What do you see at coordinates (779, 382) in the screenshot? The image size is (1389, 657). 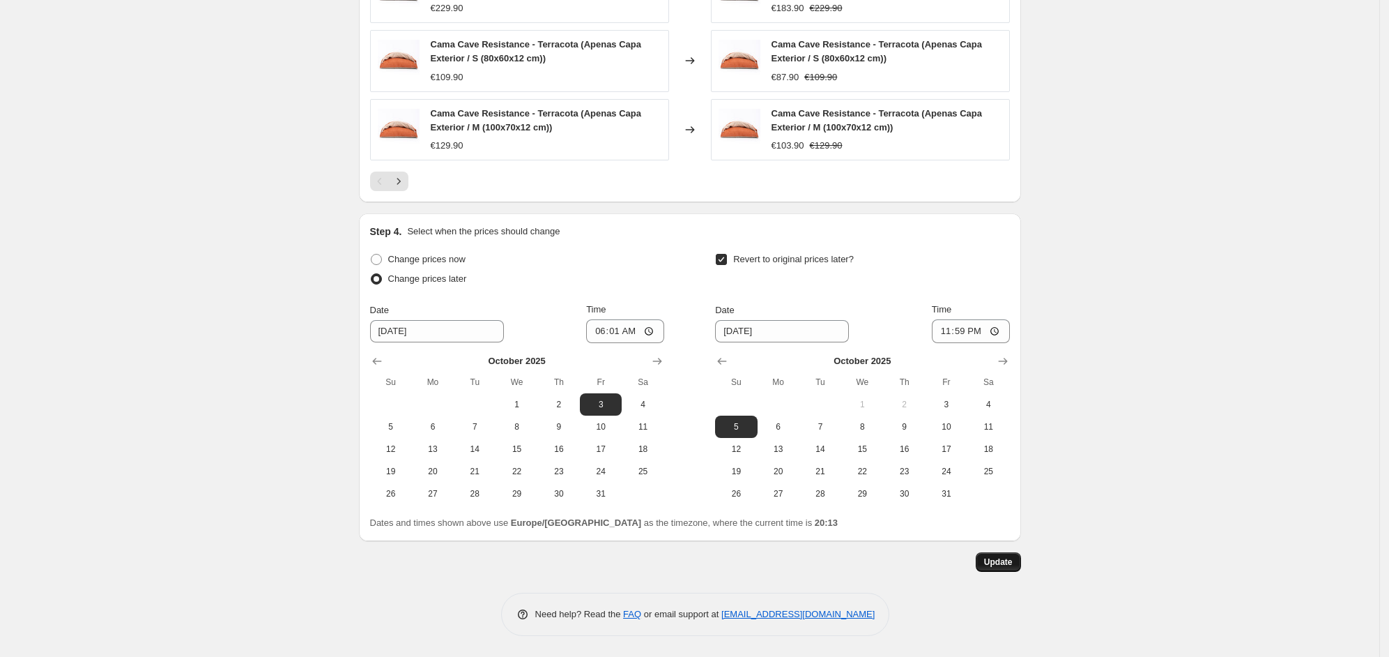 I see `th: Monday` at bounding box center [779, 382].